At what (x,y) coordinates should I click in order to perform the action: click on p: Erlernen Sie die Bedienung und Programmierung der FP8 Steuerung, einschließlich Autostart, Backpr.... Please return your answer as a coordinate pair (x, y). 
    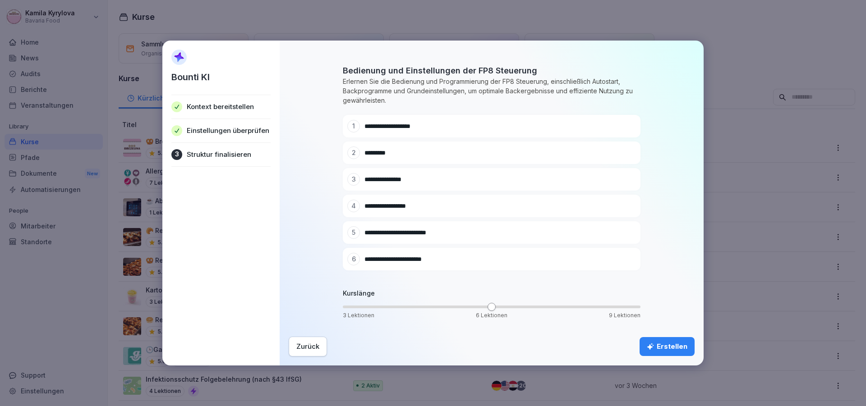
    Looking at the image, I should click on (492, 91).